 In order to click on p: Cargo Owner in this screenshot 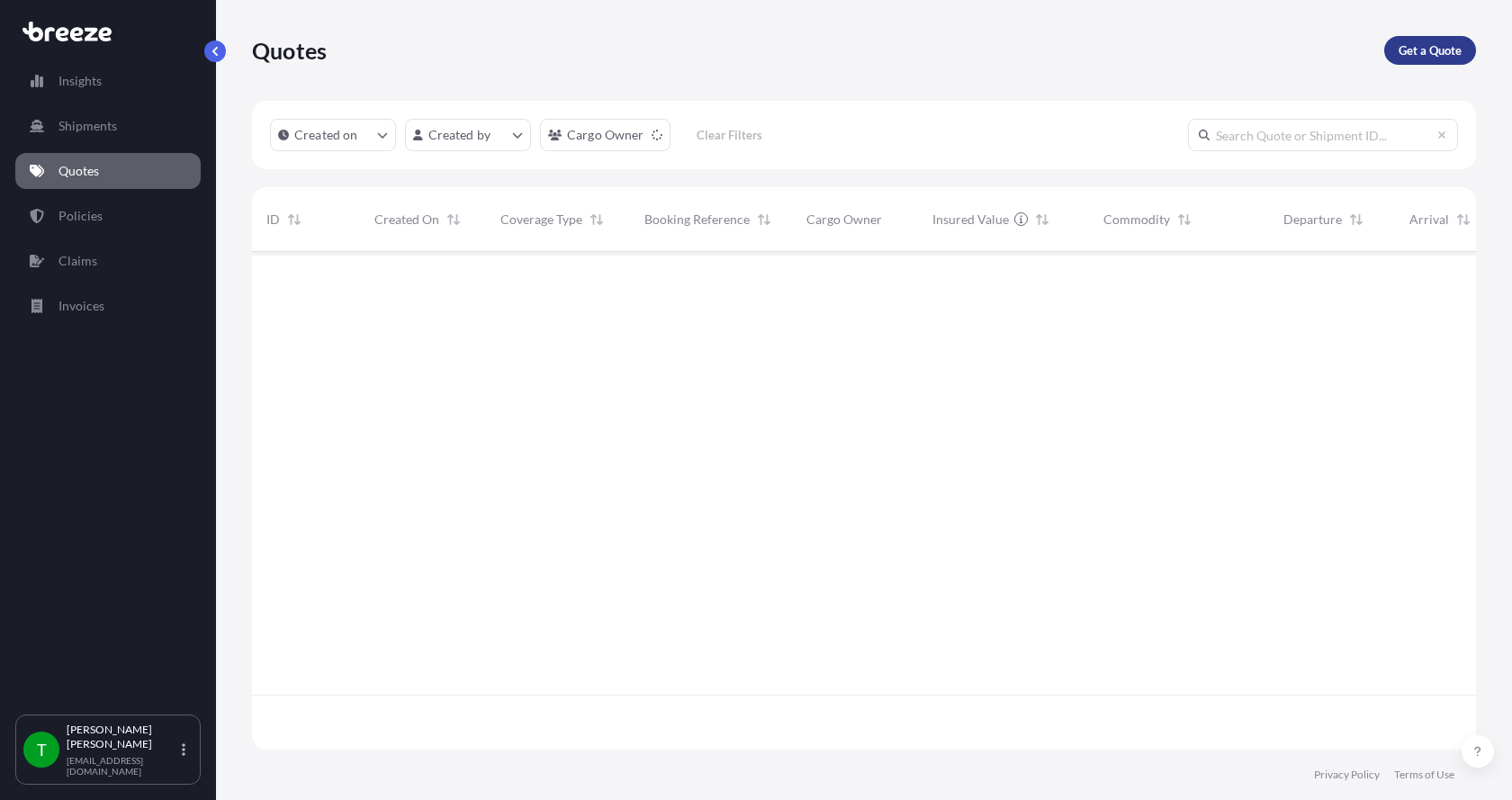, I will do `click(606, 135)`.